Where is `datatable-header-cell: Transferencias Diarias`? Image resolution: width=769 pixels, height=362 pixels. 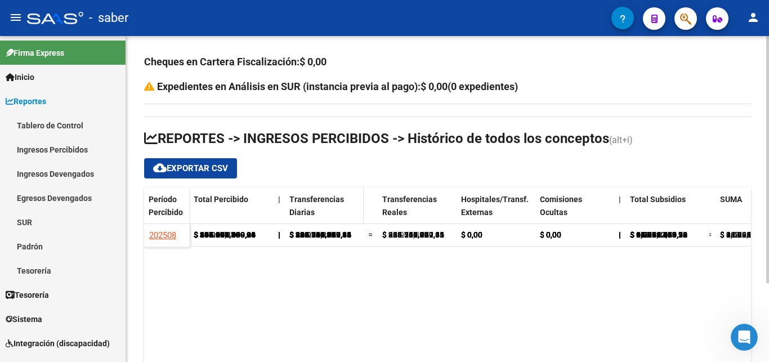 datatable-header-cell: Transferencias Diarias is located at coordinates (324, 211).